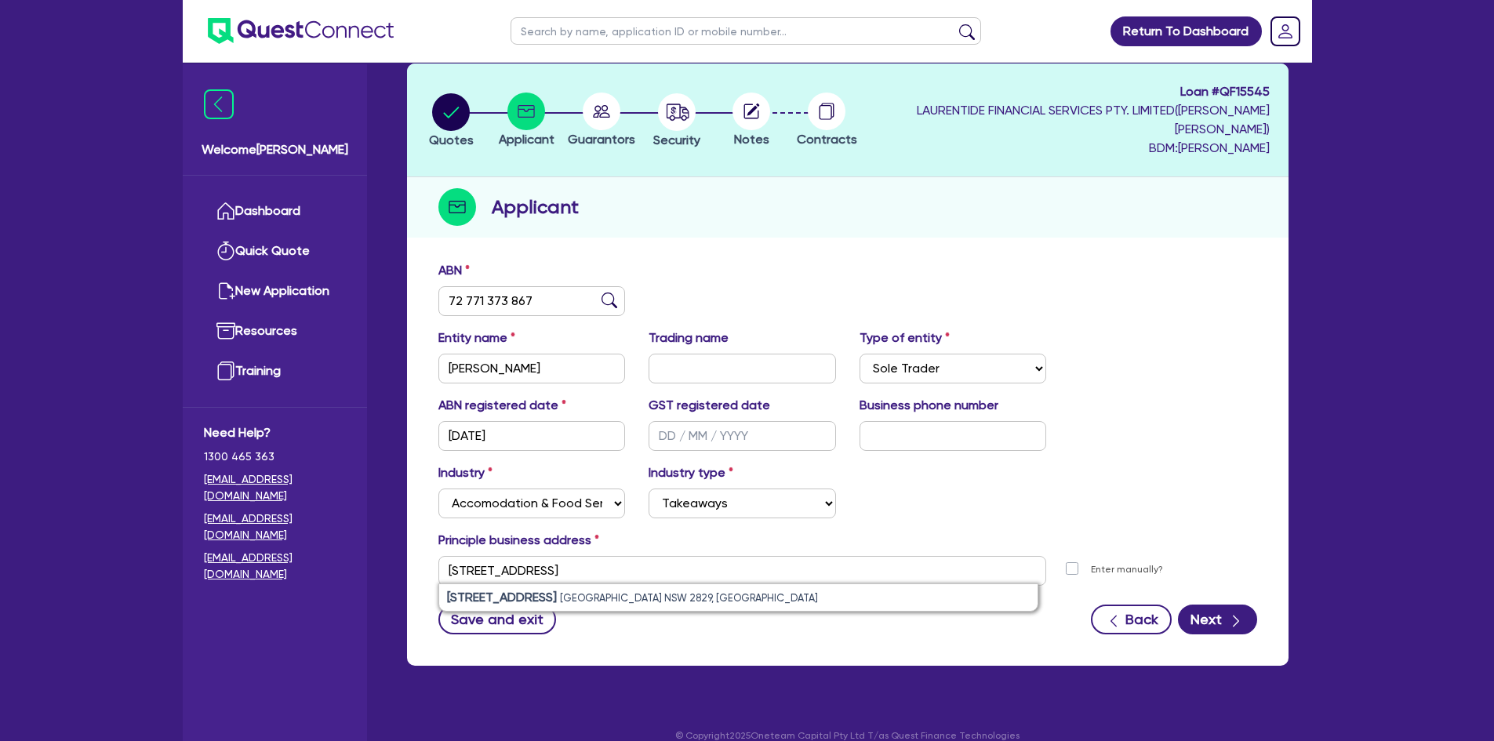 This screenshot has width=1494, height=741. I want to click on a: Quick Quote, so click(275, 251).